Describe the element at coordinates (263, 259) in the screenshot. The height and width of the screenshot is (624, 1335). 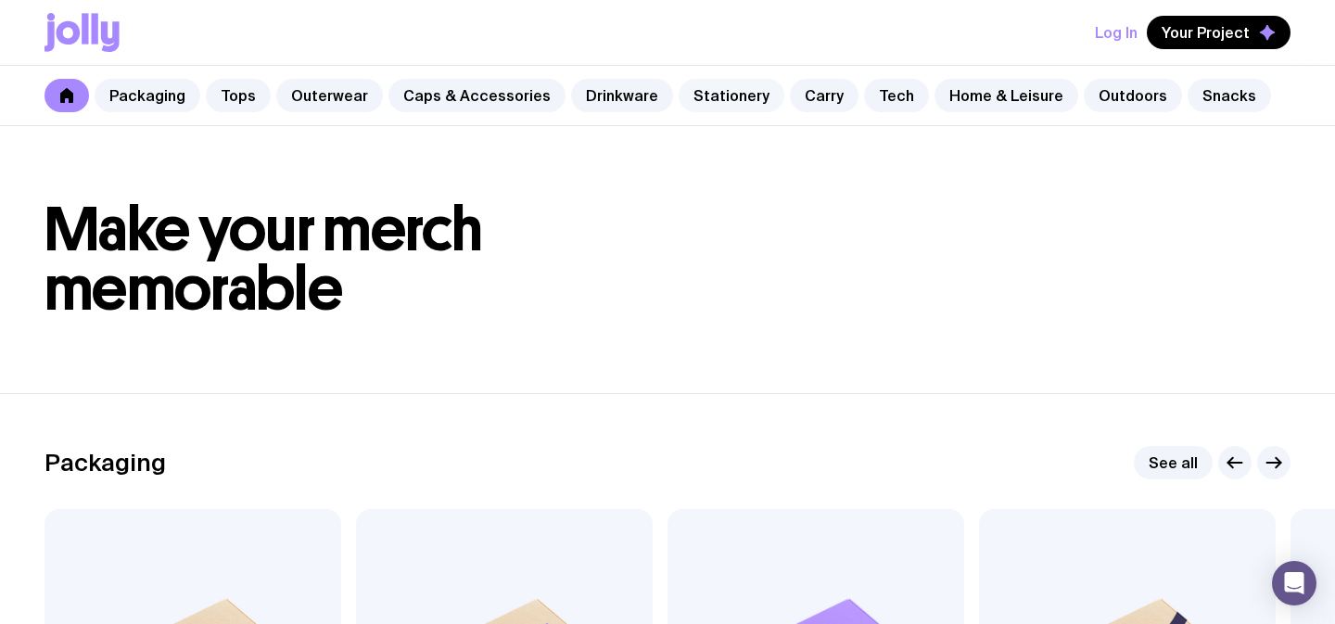
I see `span: Make your merch memorable` at that location.